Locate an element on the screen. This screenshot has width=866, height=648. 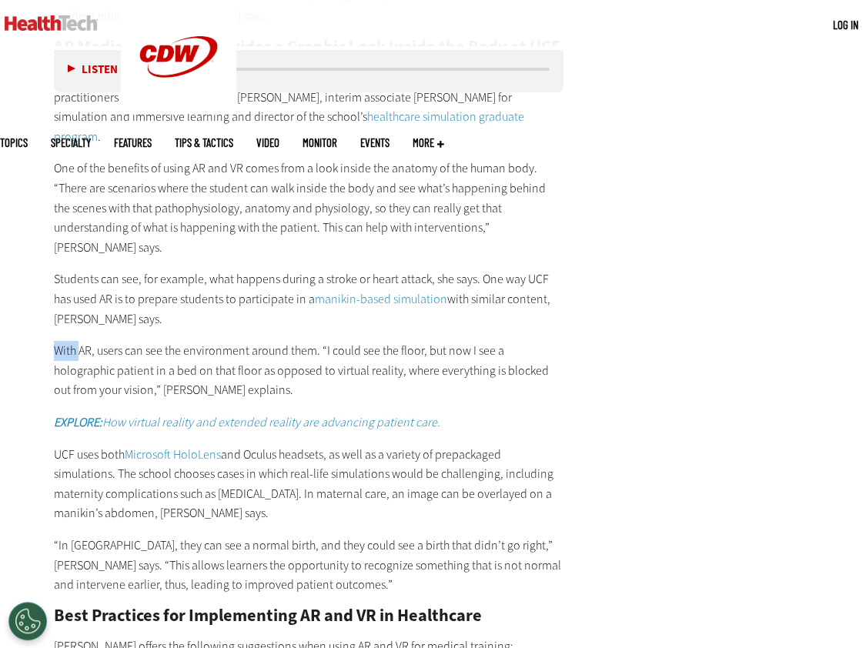
p: Students can see, for example, what happens during a stroke or heart attack, she says. One way UC... is located at coordinates (309, 299).